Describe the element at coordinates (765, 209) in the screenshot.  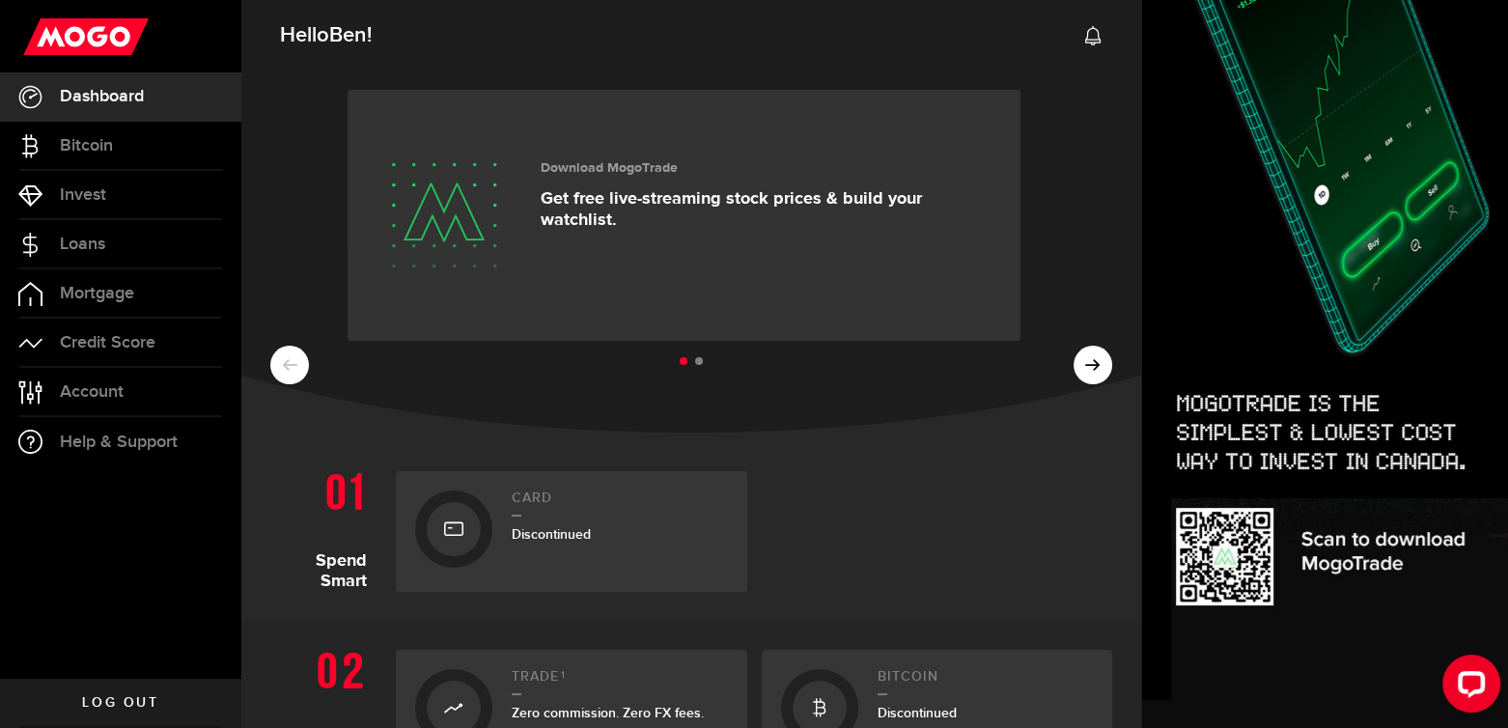
I see `p: Get free live-streaming stock prices & build your watchlist.` at that location.